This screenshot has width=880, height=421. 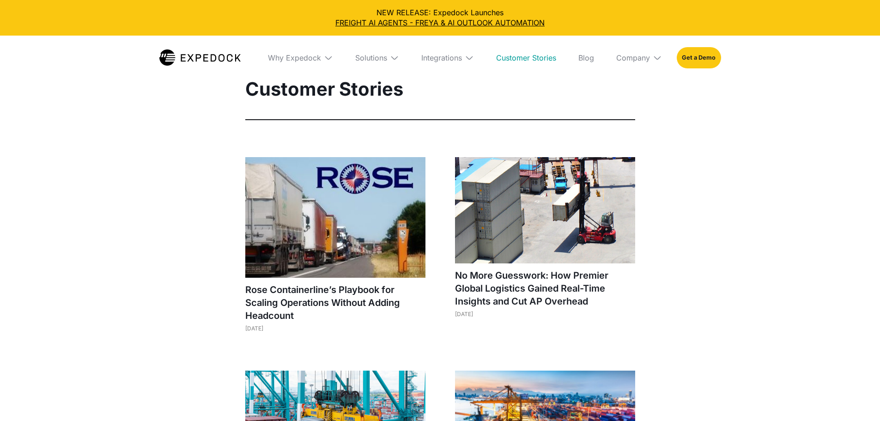 I want to click on h1: Customer Stories, so click(x=440, y=89).